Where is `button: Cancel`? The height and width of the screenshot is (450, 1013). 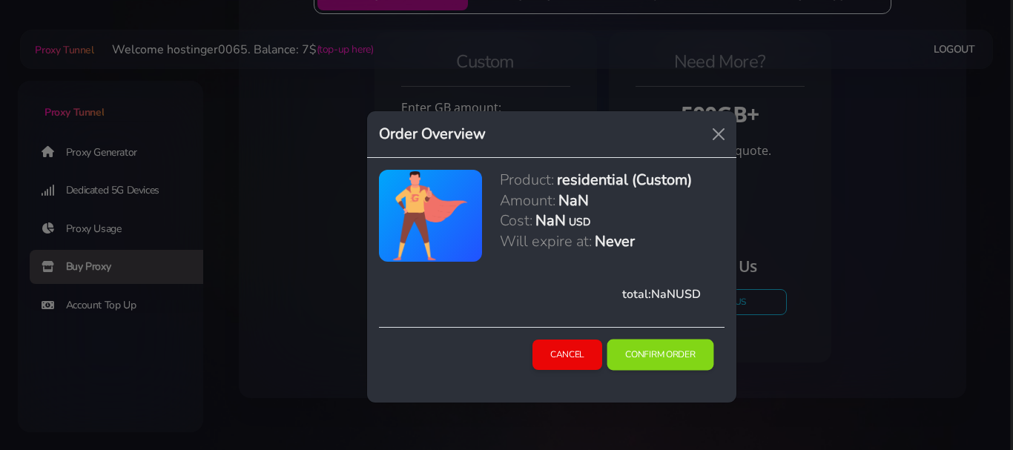
button: Cancel is located at coordinates (567, 355).